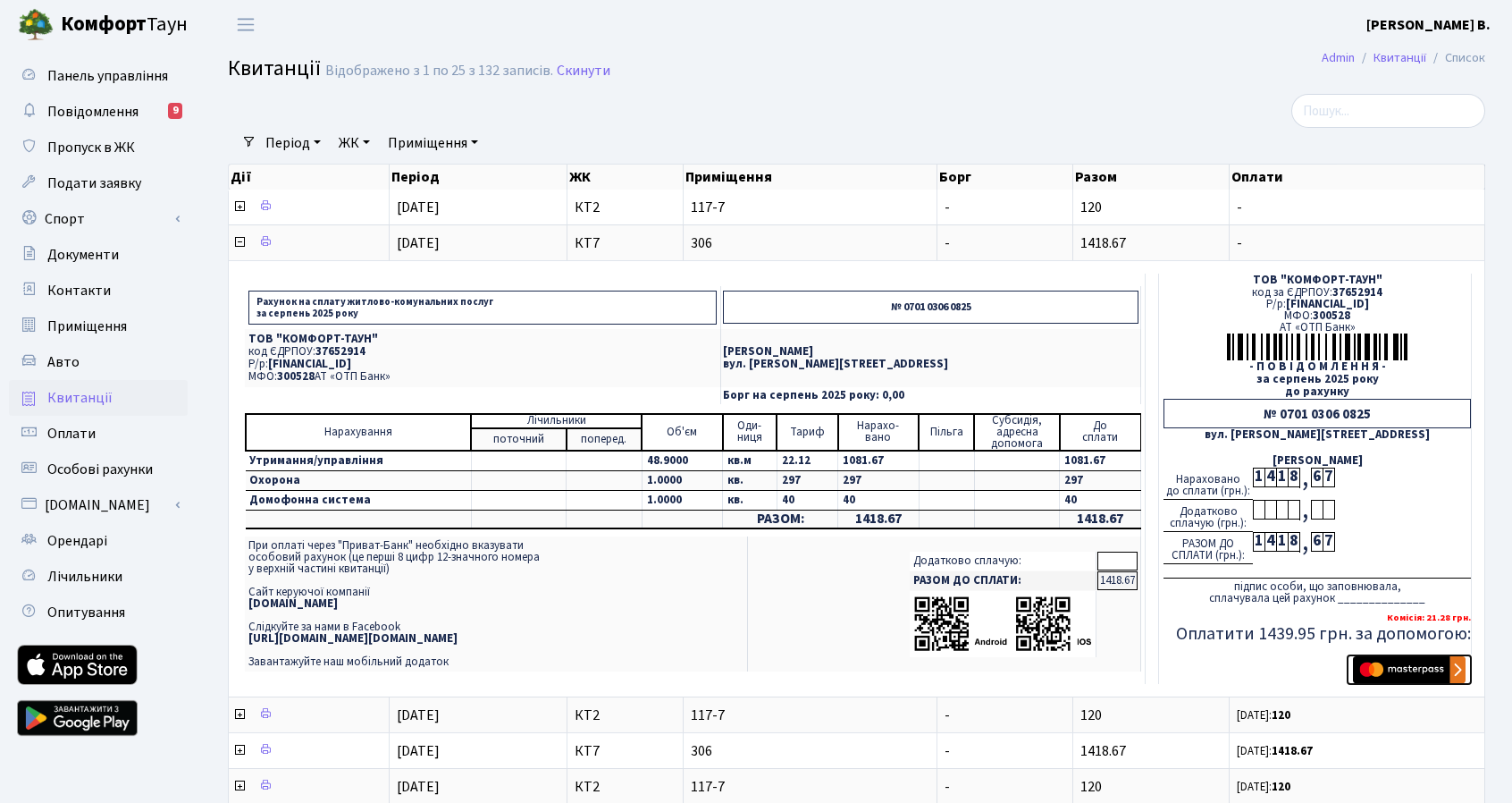 This screenshot has height=803, width=1512. Describe the element at coordinates (79, 291) in the screenshot. I see `span: Контакти` at that location.